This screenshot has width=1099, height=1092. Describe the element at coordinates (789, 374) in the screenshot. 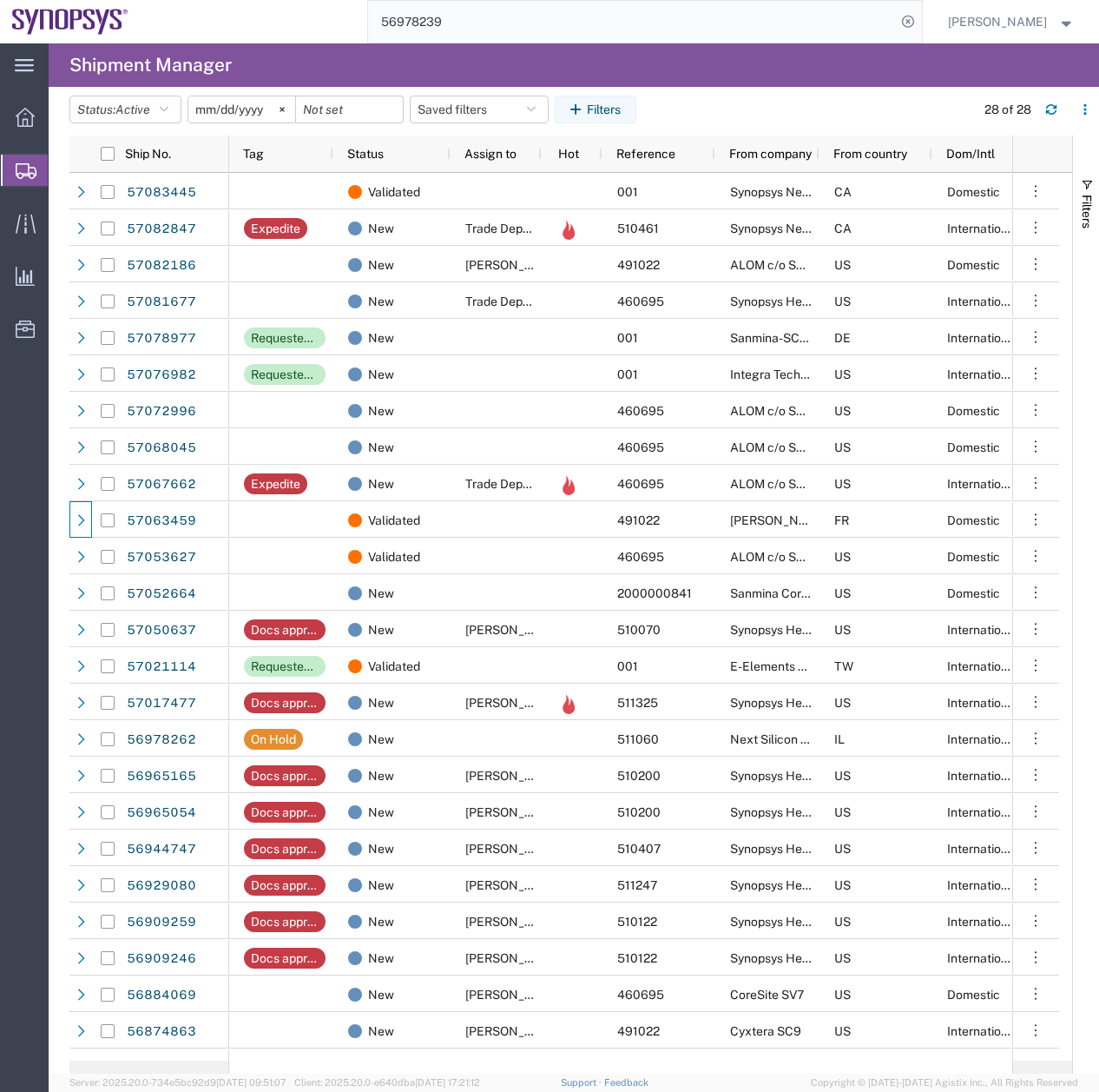

I see `span: Integra Technologies` at that location.